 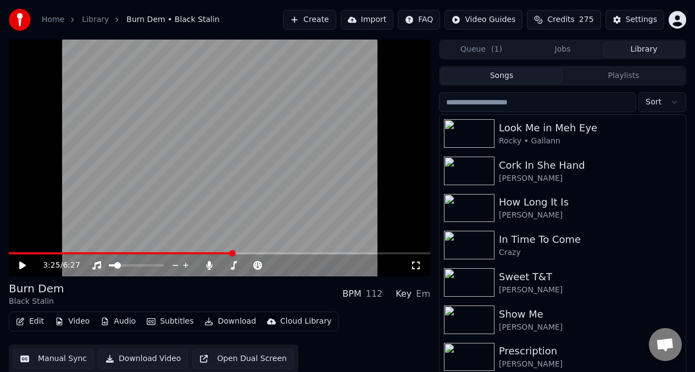 I want to click on span: 3:25, so click(x=51, y=265).